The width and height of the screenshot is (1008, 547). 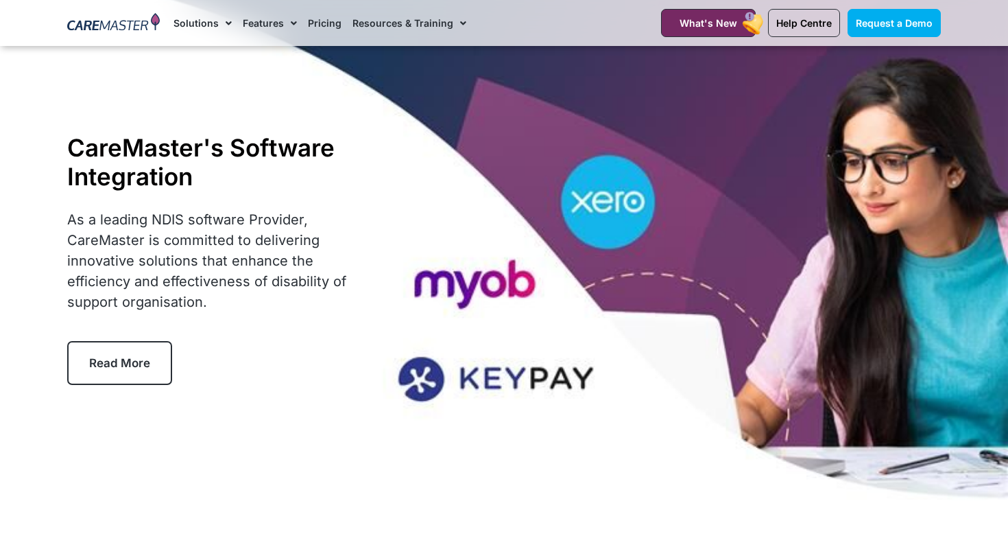 I want to click on img: CareMaster Logo, so click(x=113, y=23).